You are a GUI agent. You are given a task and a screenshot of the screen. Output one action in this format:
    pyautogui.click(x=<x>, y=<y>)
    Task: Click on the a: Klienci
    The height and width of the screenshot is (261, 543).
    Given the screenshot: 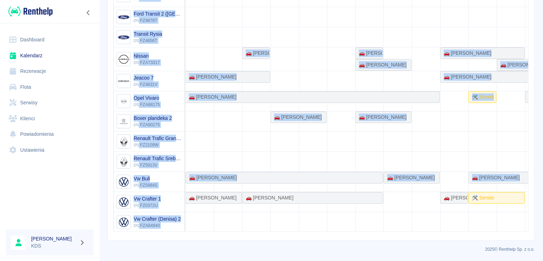 What is the action you would take?
    pyautogui.click(x=49, y=118)
    